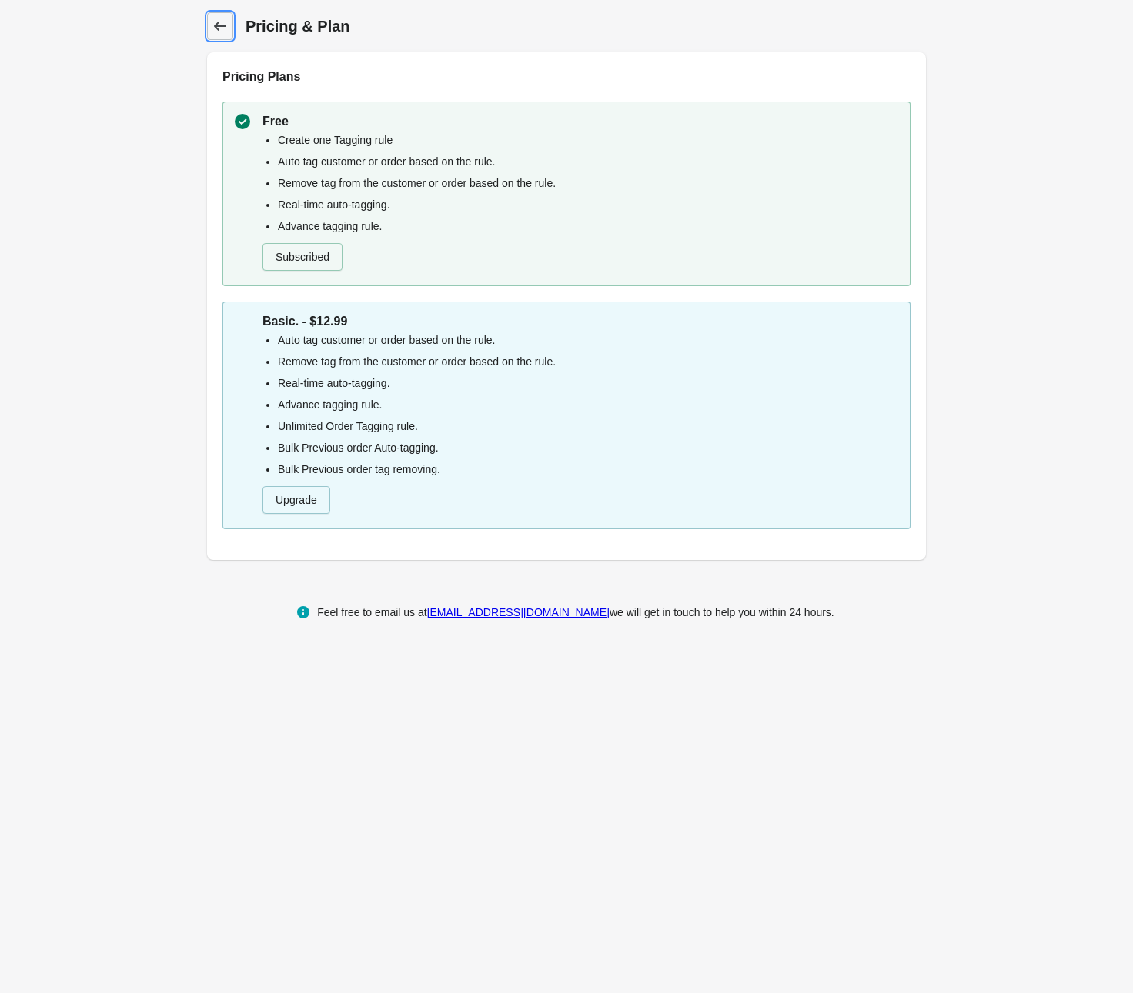  Describe the element at coordinates (588, 140) in the screenshot. I see `li: Create one Tagging rule` at that location.